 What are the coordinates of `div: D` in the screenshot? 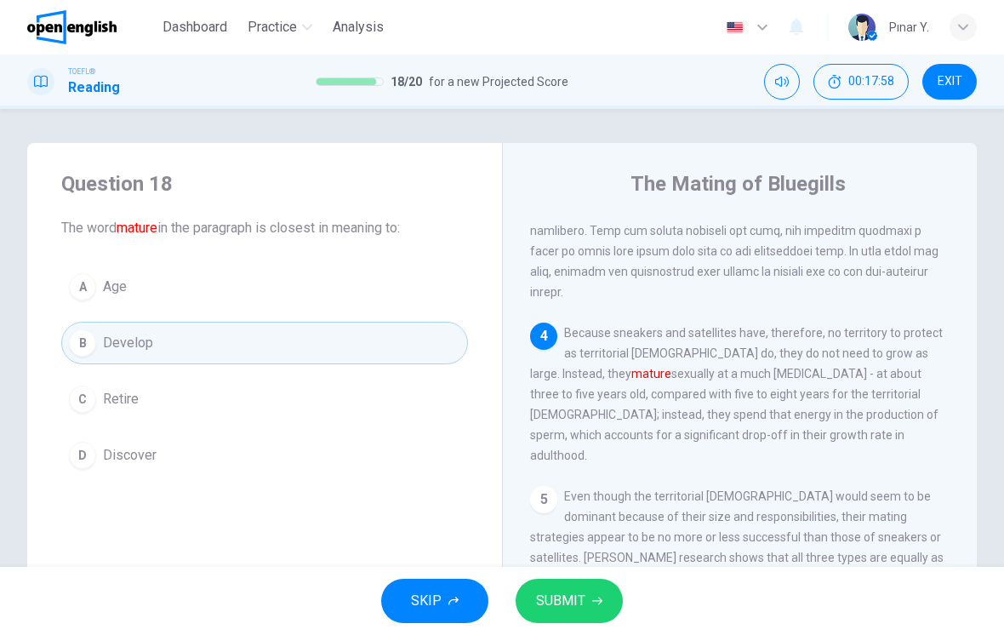 It's located at (83, 455).